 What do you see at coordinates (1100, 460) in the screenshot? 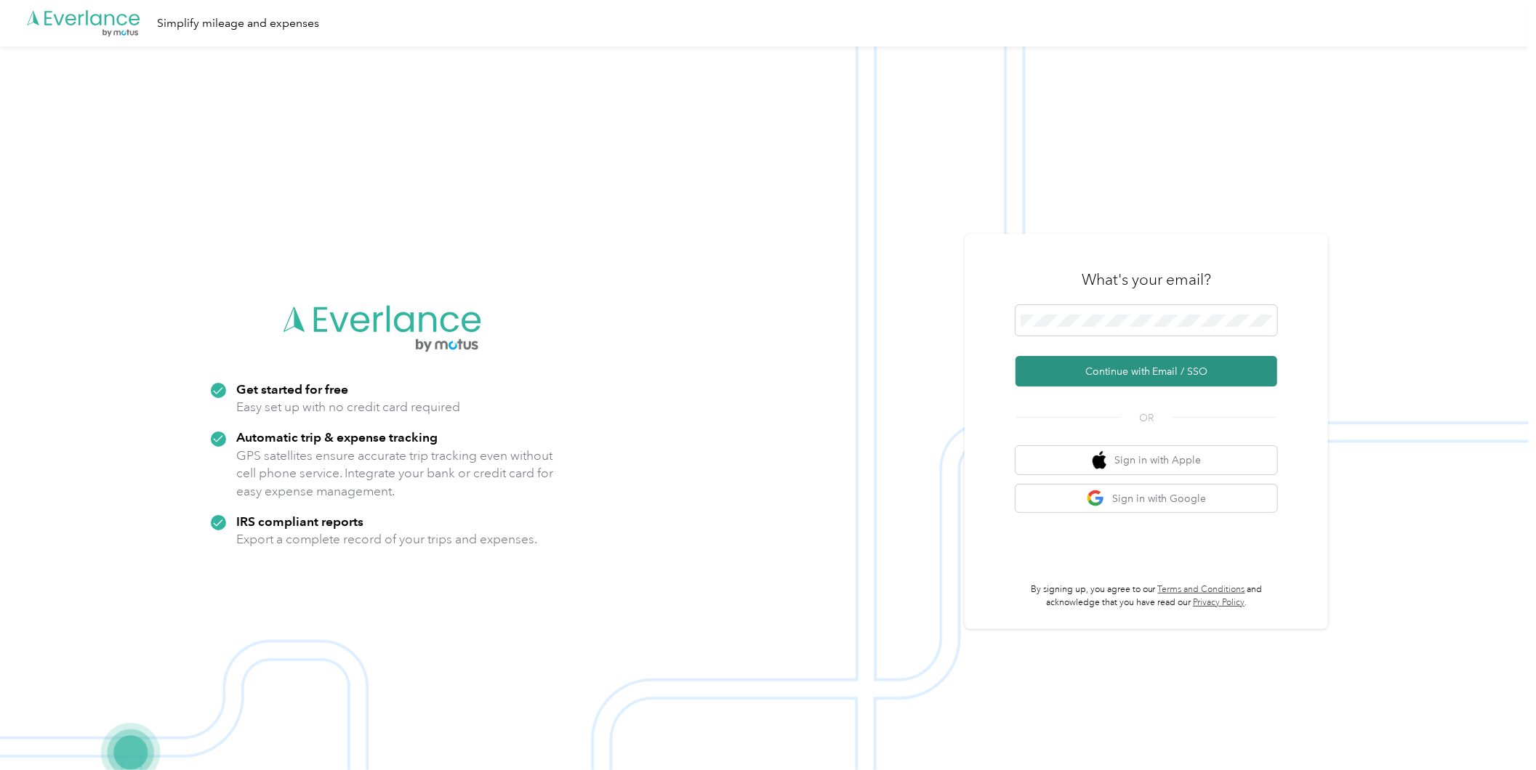
I see `img: apple logo` at bounding box center [1100, 460].